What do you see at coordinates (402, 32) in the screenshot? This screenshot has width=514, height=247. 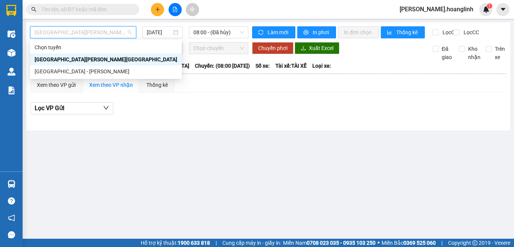 I see `button: bar-chartThống kê` at bounding box center [402, 32].